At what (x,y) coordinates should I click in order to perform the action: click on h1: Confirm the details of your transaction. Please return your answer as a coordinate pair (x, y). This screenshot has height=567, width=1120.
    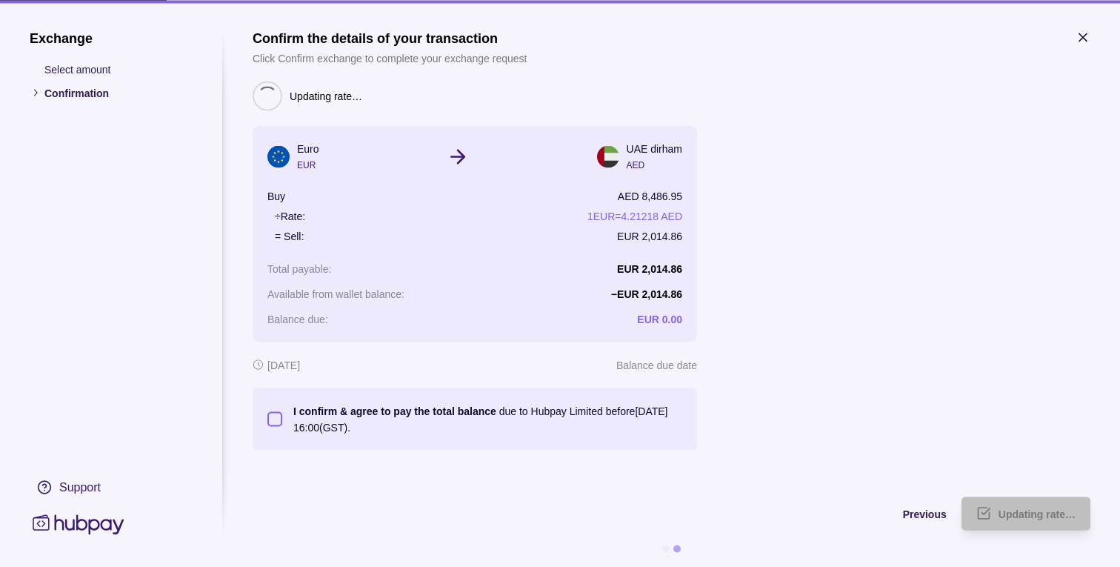
    Looking at the image, I should click on (390, 38).